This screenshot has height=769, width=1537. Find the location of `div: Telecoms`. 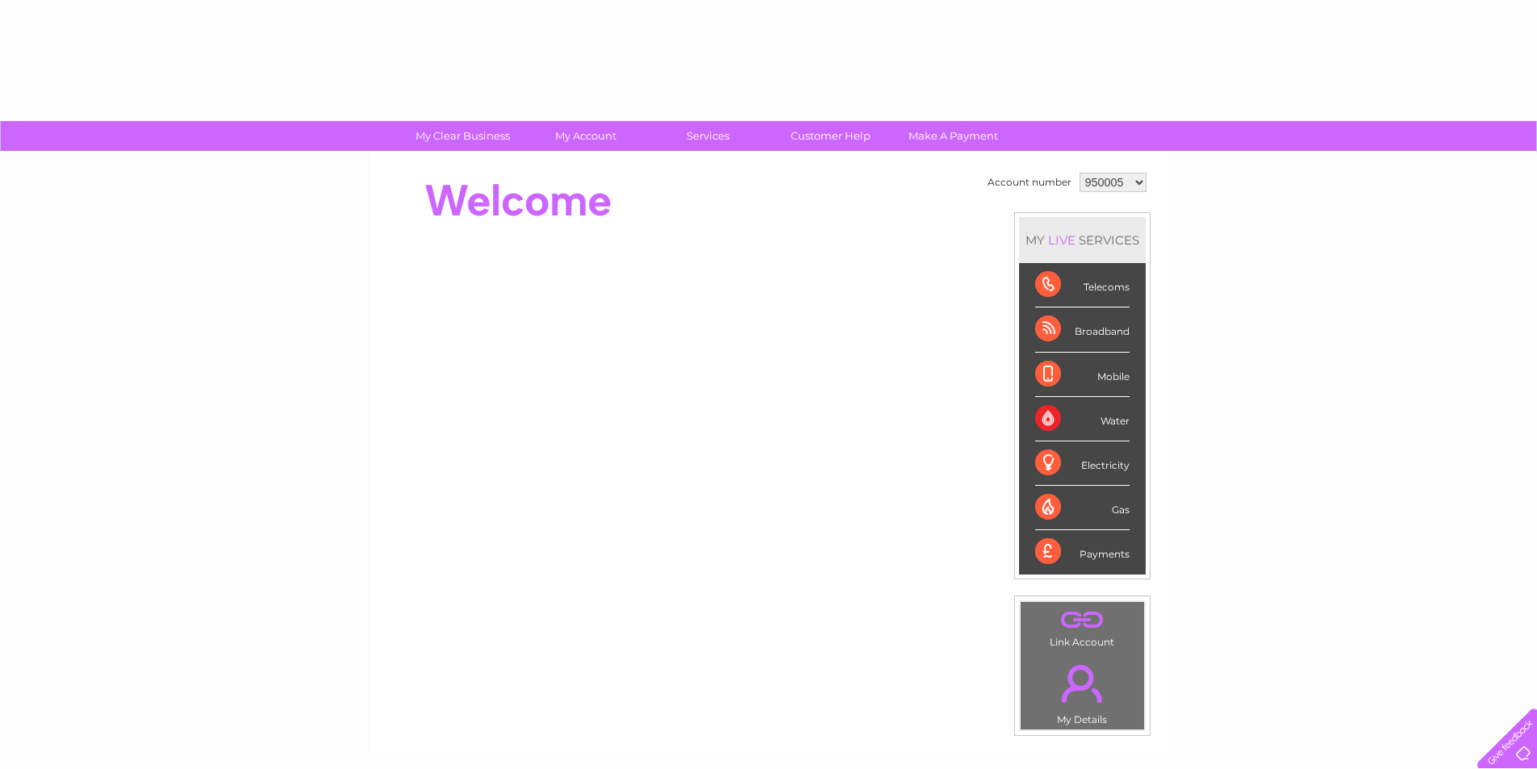

div: Telecoms is located at coordinates (1082, 285).